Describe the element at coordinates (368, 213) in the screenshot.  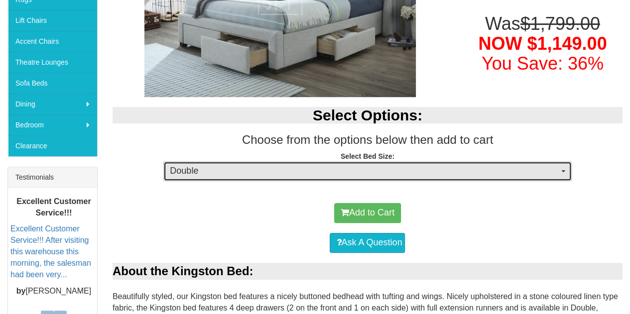
I see `button: Add to Cart` at that location.